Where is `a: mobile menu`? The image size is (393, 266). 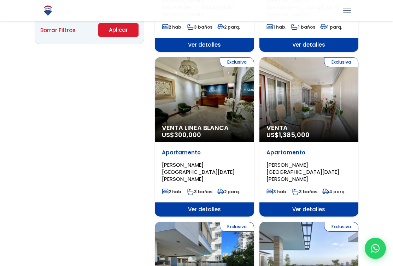
a: mobile menu is located at coordinates (347, 11).